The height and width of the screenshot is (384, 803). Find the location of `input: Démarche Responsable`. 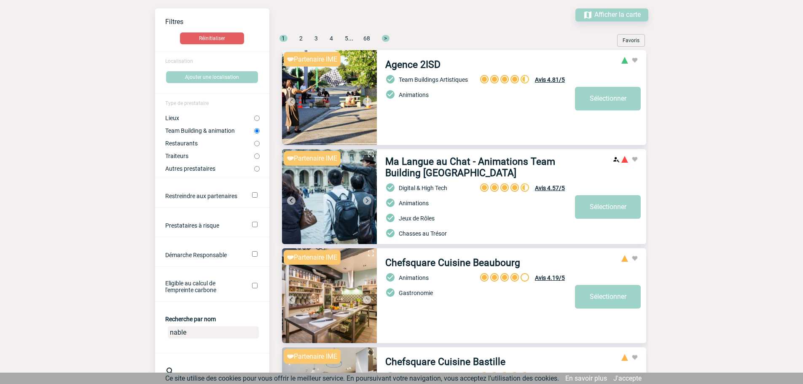

input: Démarche Responsable is located at coordinates (254, 254).